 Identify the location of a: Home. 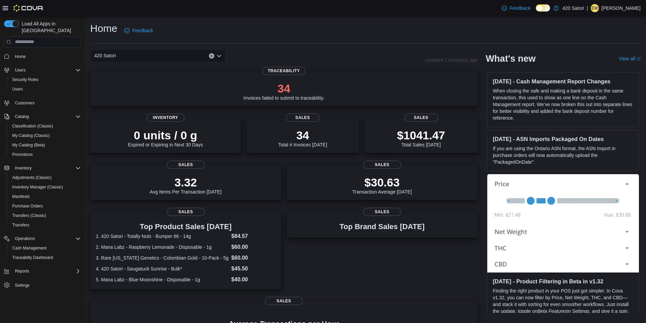
(20, 57).